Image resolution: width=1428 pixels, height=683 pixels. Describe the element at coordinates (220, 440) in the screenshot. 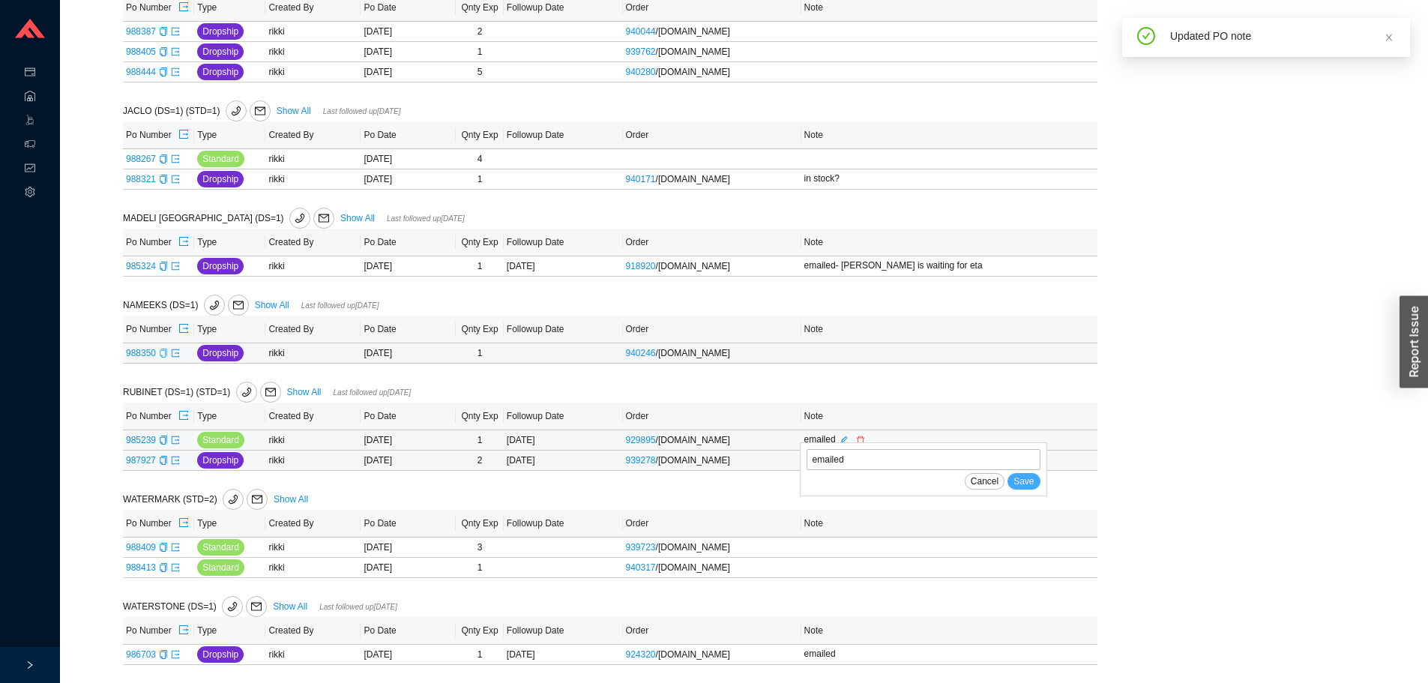

I see `button: Standard` at that location.